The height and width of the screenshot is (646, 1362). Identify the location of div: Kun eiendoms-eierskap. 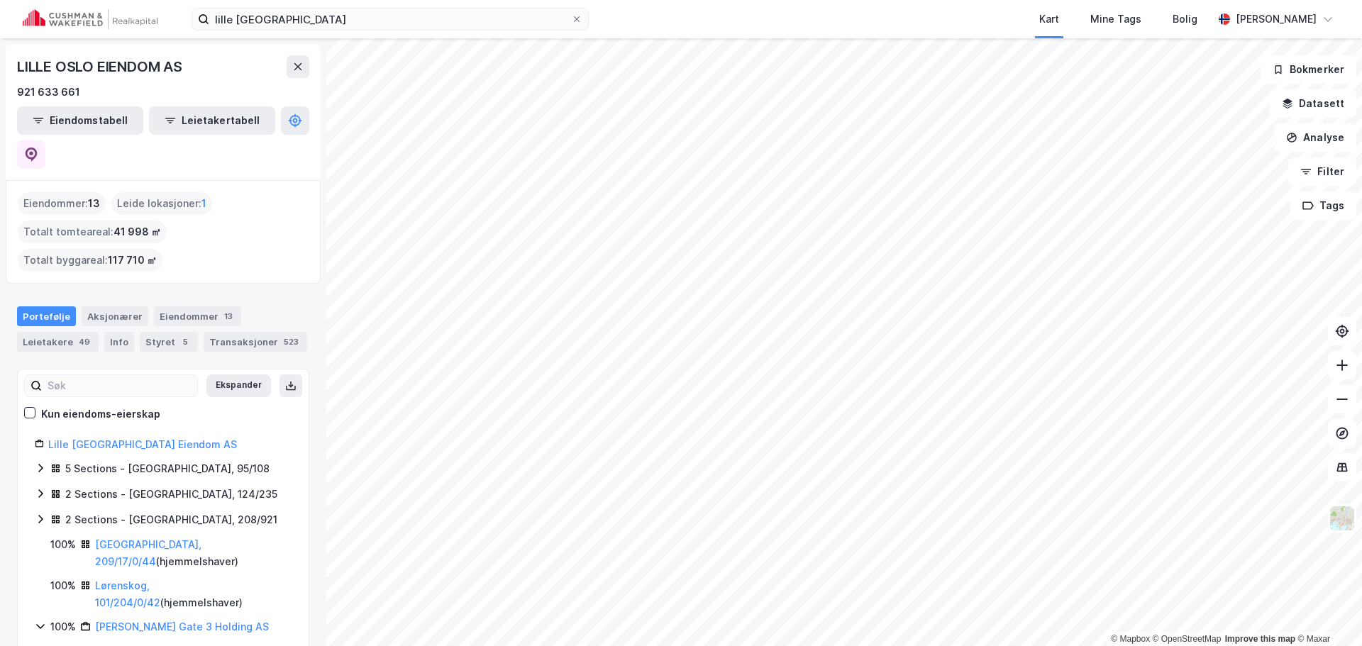
(101, 414).